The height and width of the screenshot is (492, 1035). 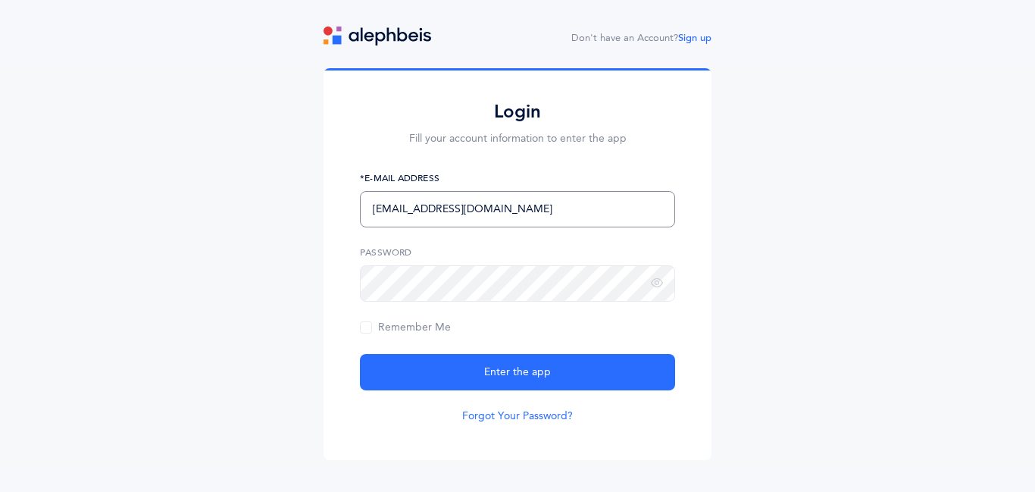 What do you see at coordinates (518, 372) in the screenshot?
I see `span: Enter the app` at bounding box center [518, 372].